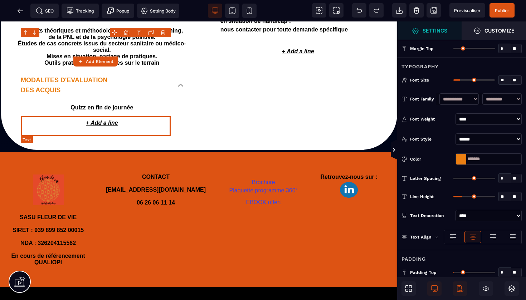 This screenshot has width=526, height=300. Describe the element at coordinates (100, 62) in the screenshot. I see `strong: Add Element` at that location.